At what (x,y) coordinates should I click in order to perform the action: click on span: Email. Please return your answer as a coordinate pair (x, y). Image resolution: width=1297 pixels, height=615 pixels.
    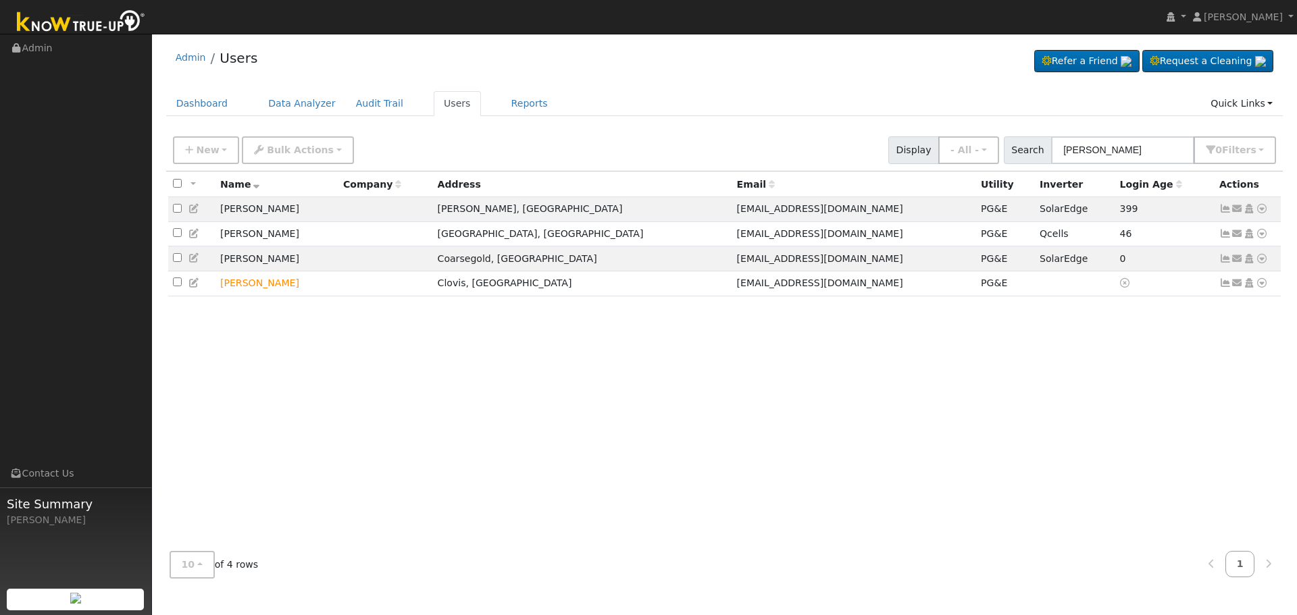
    Looking at the image, I should click on (756, 184).